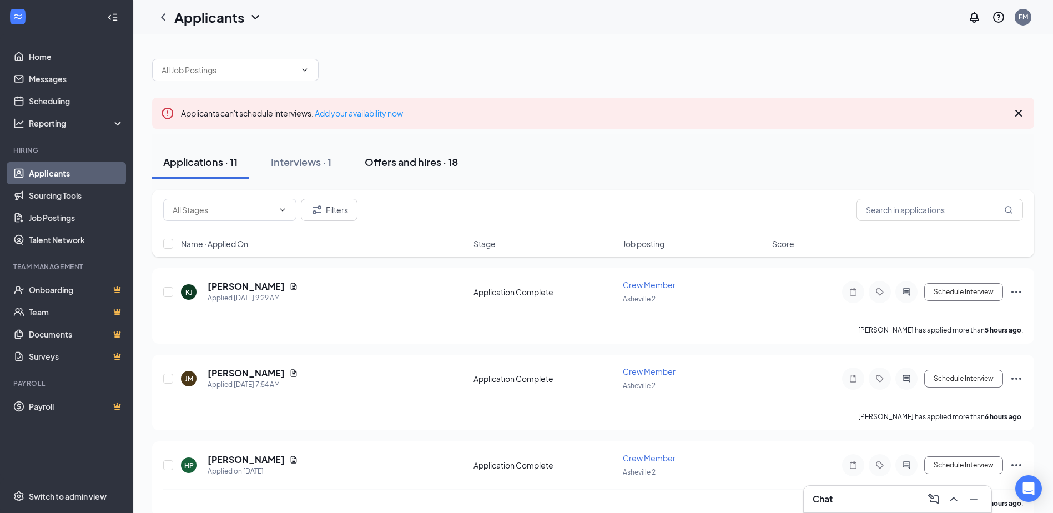 Image resolution: width=1053 pixels, height=513 pixels. Describe the element at coordinates (76, 173) in the screenshot. I see `a: Applicants` at that location.